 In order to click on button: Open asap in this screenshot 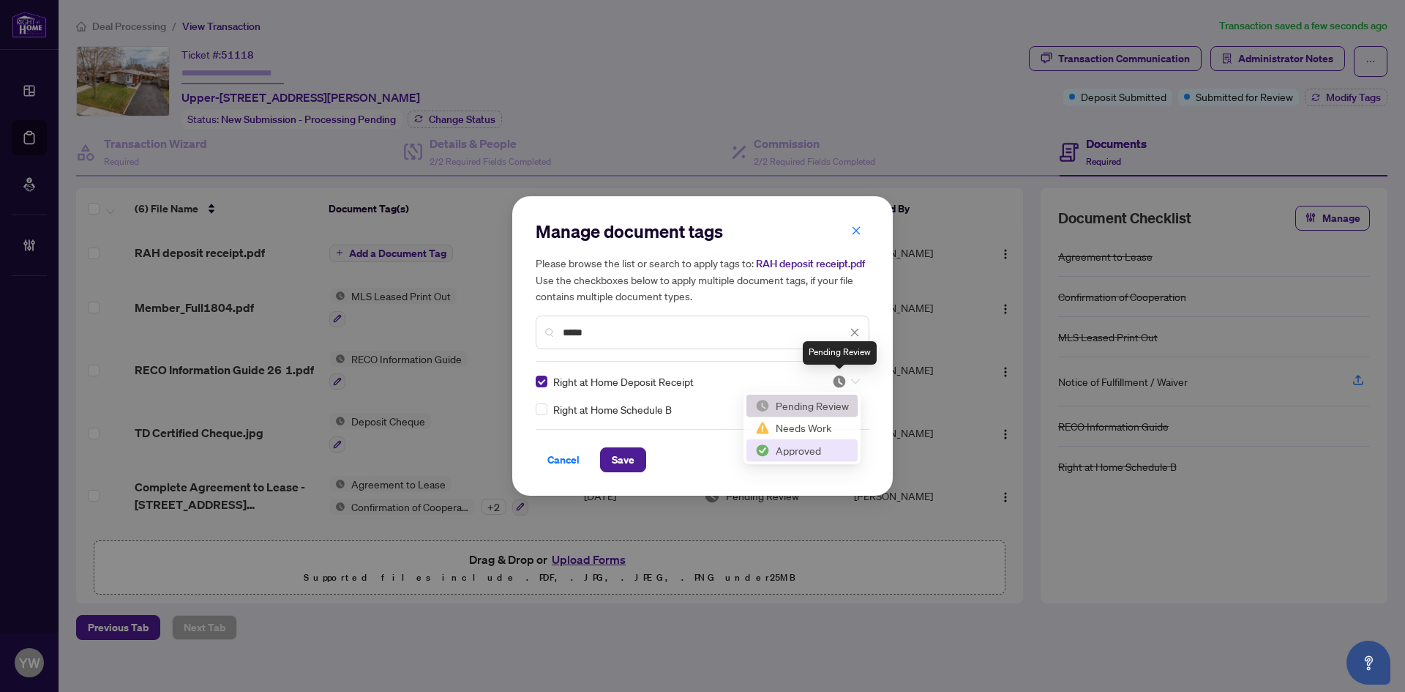, I will do `click(1369, 662)`.